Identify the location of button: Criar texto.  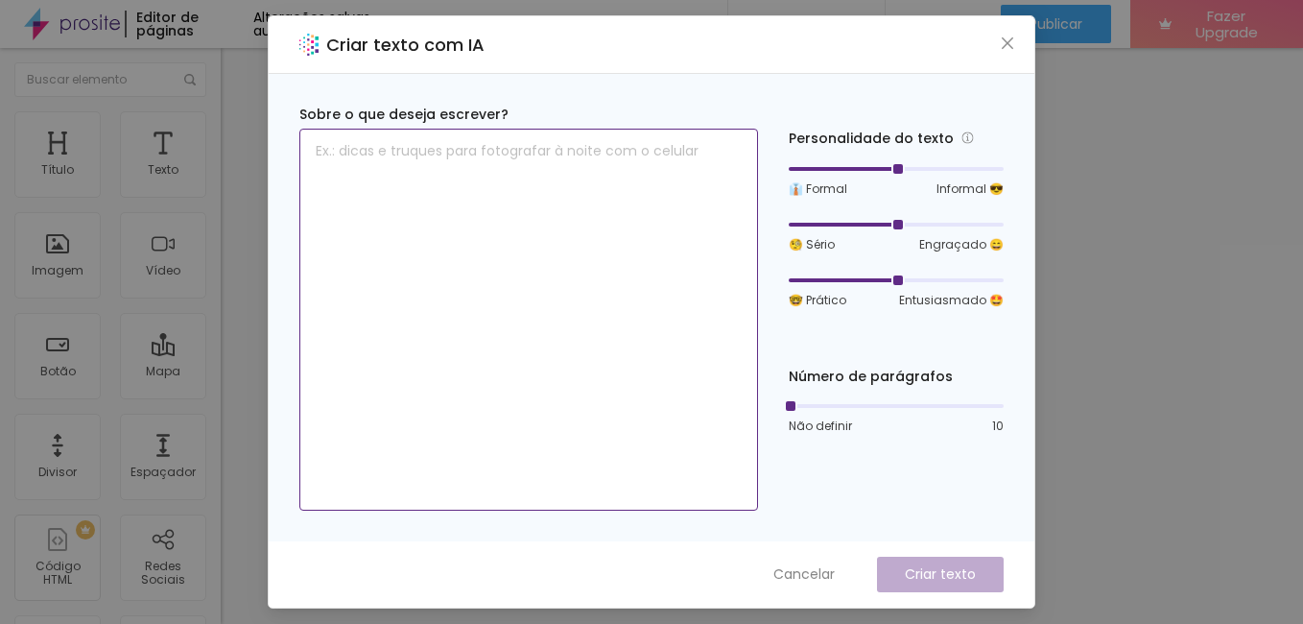
(941, 574).